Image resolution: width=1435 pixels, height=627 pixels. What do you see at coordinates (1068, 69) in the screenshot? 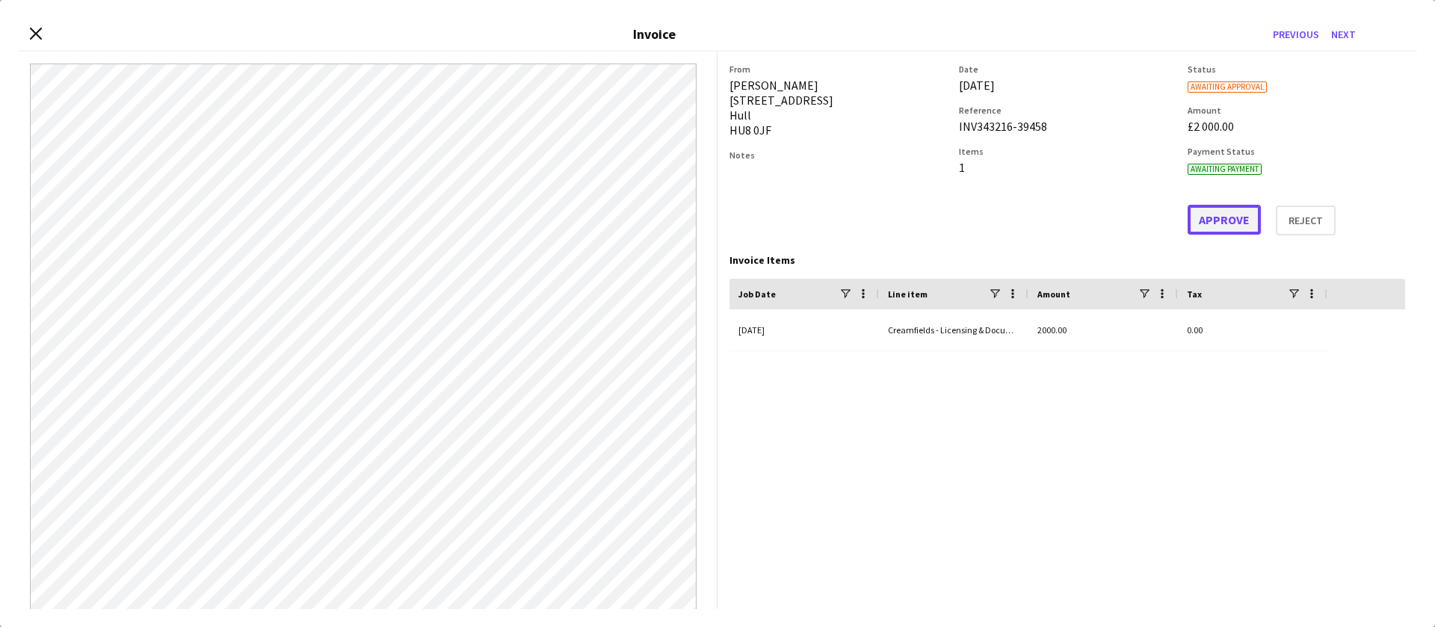
I see `h3: Date` at bounding box center [1068, 69].